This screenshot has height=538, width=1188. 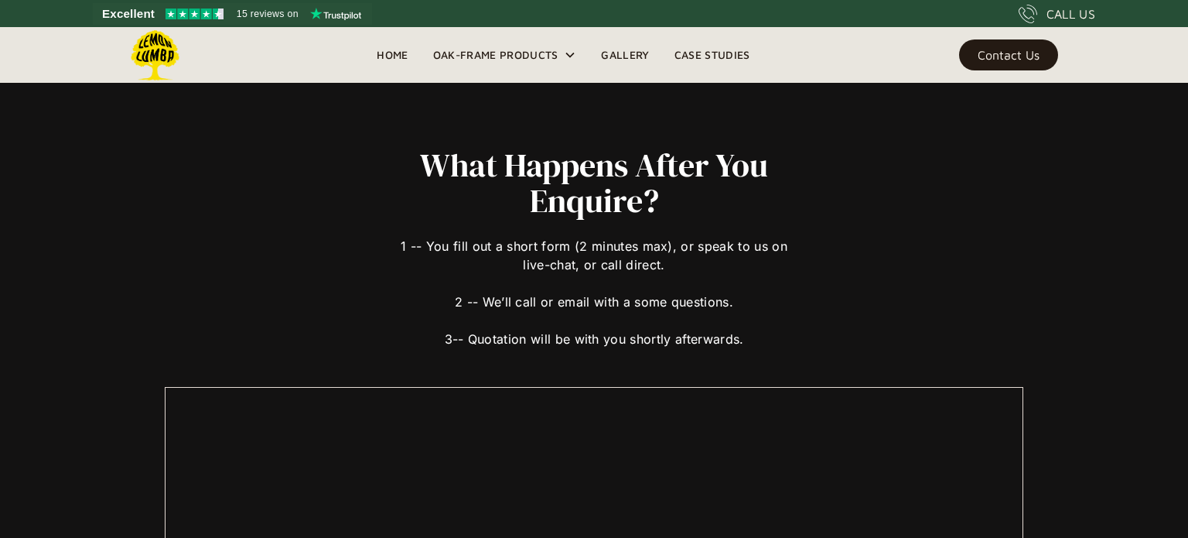 I want to click on div: CALL US, so click(x=1071, y=14).